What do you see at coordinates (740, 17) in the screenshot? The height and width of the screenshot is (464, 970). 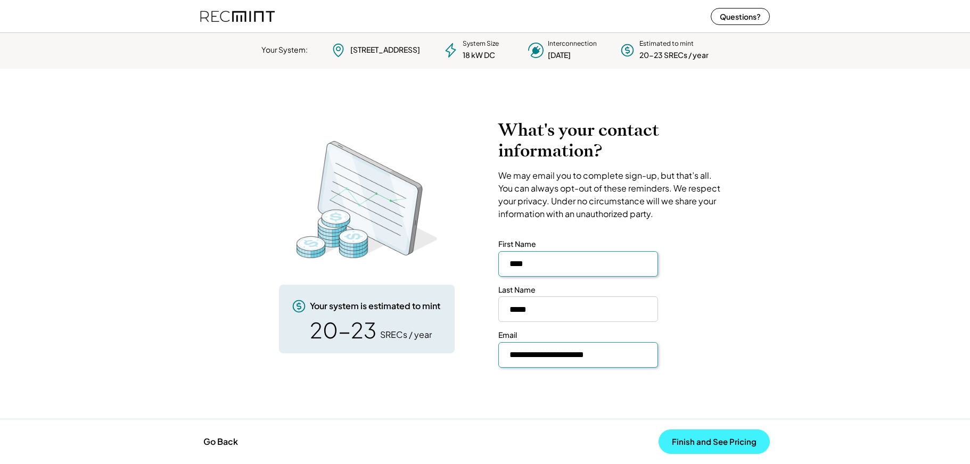 I see `button: Questions?` at bounding box center [740, 17].